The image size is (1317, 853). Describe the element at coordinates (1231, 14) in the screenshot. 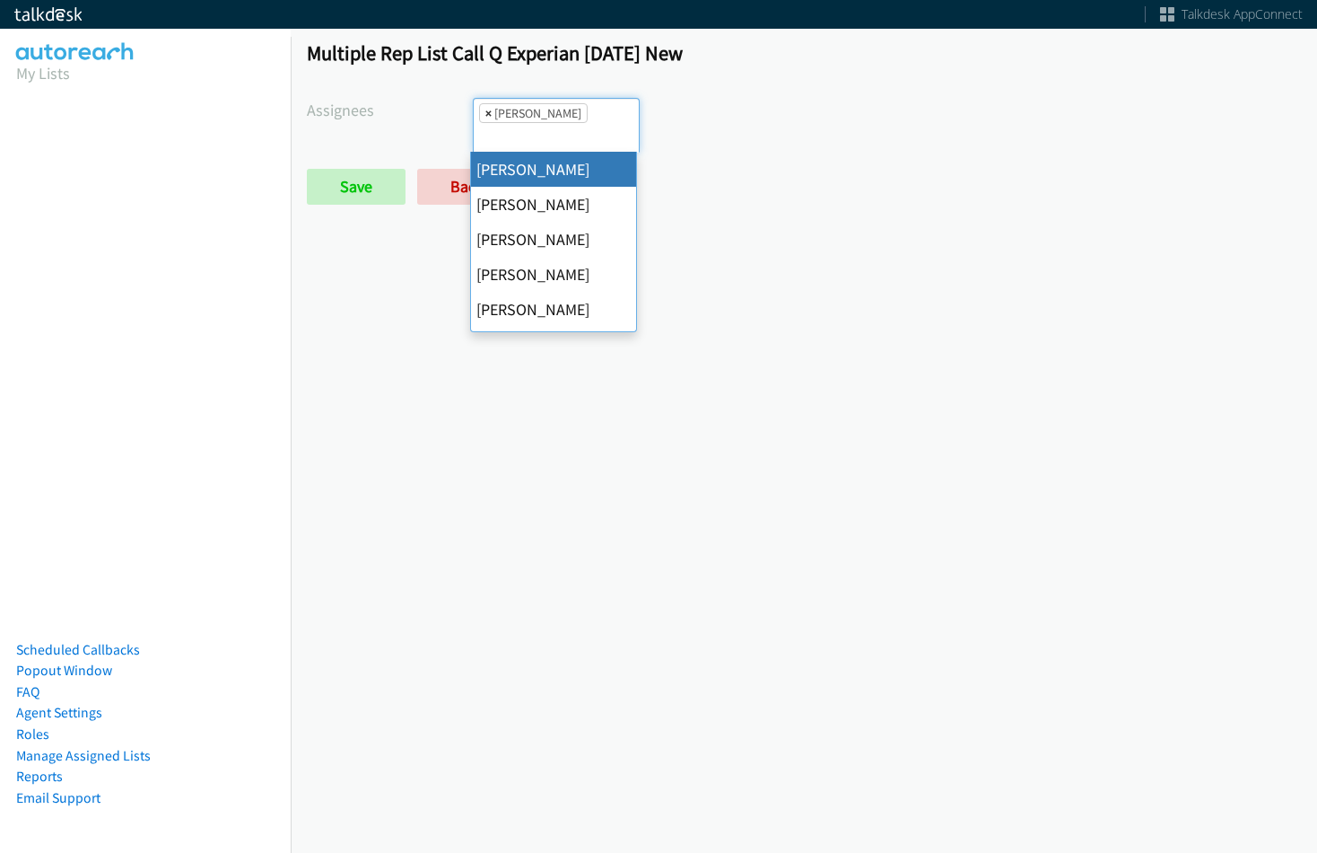

I see `a: Talkdesk AppConnect` at that location.